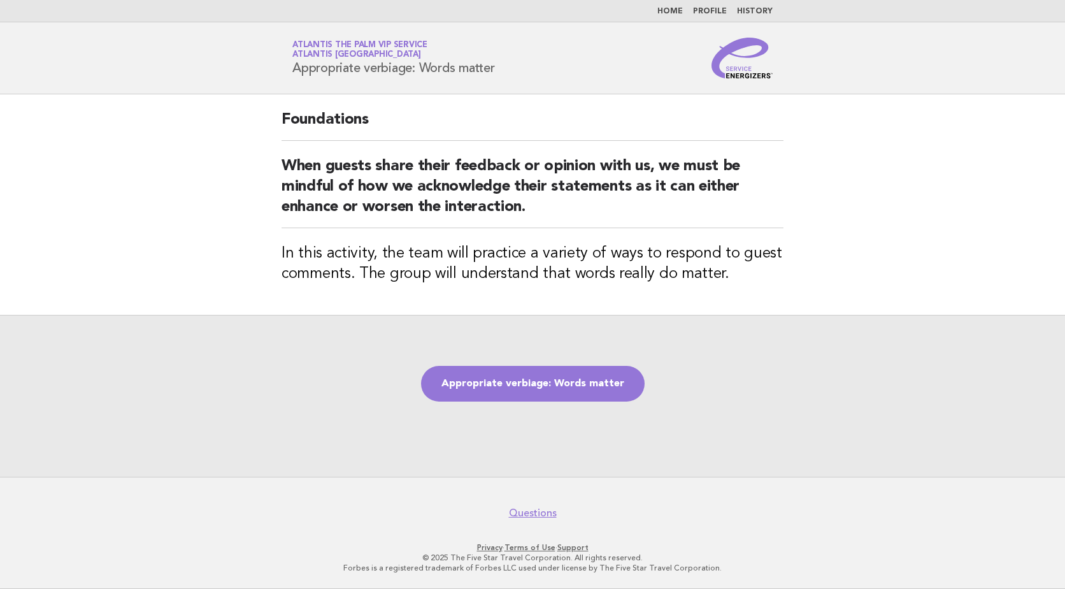 This screenshot has height=589, width=1065. Describe the element at coordinates (533, 568) in the screenshot. I see `p: Forbes is a registered trademark of Forbes LLC used under license by The Five Star Travel Corpora...` at that location.